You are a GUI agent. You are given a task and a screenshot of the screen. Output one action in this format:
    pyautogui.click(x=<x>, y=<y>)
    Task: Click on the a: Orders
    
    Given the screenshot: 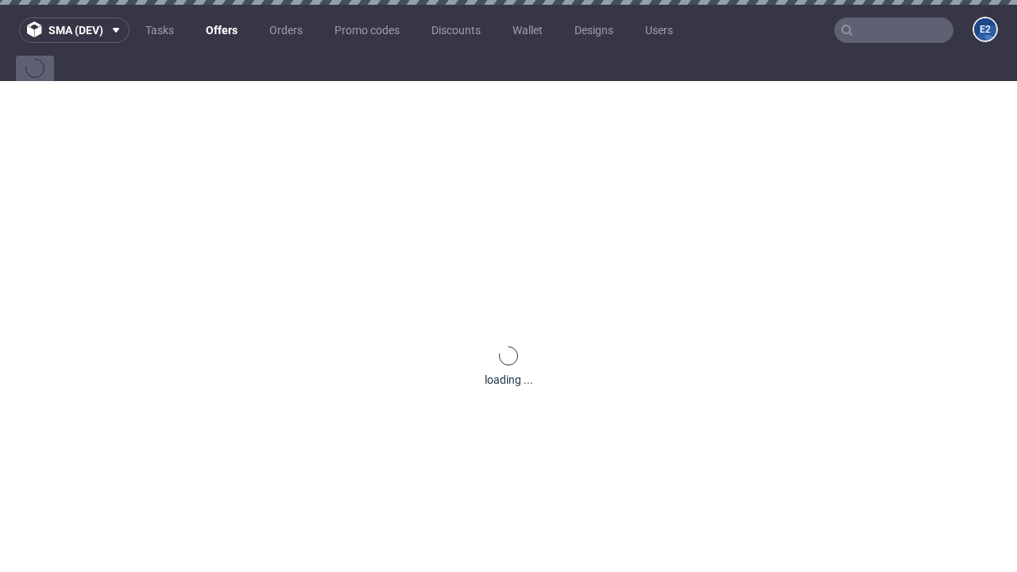 What is the action you would take?
    pyautogui.click(x=286, y=30)
    